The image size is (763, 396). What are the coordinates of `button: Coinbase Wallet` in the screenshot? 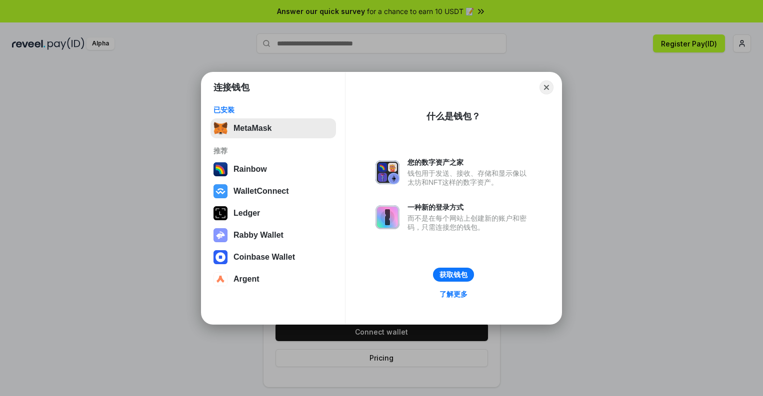 It's located at (273, 257).